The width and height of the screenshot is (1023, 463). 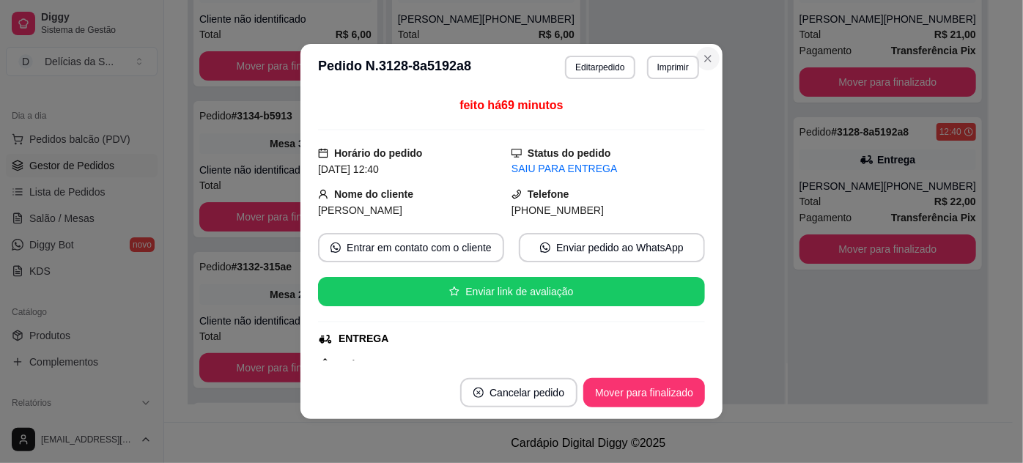 What do you see at coordinates (608, 169) in the screenshot?
I see `div: SAIU PARA ENTREGA` at bounding box center [608, 169].